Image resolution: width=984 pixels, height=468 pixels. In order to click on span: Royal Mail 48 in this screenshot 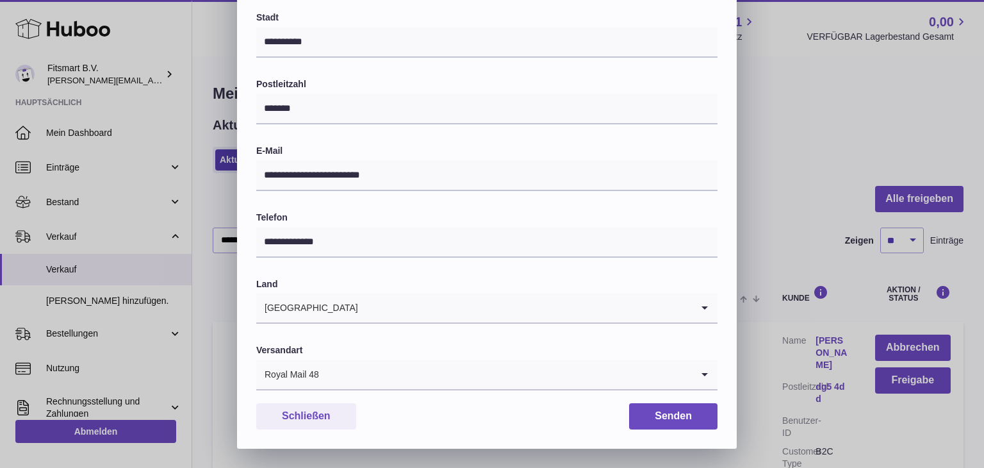, I will do `click(288, 374)`.